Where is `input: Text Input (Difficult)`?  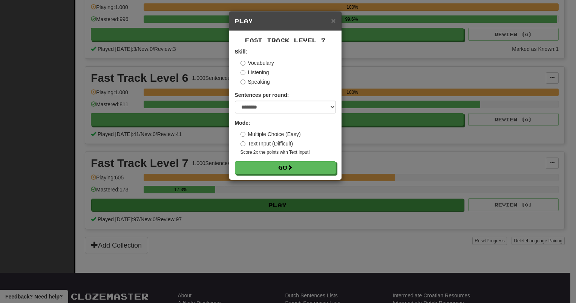 input: Text Input (Difficult) is located at coordinates (243, 144).